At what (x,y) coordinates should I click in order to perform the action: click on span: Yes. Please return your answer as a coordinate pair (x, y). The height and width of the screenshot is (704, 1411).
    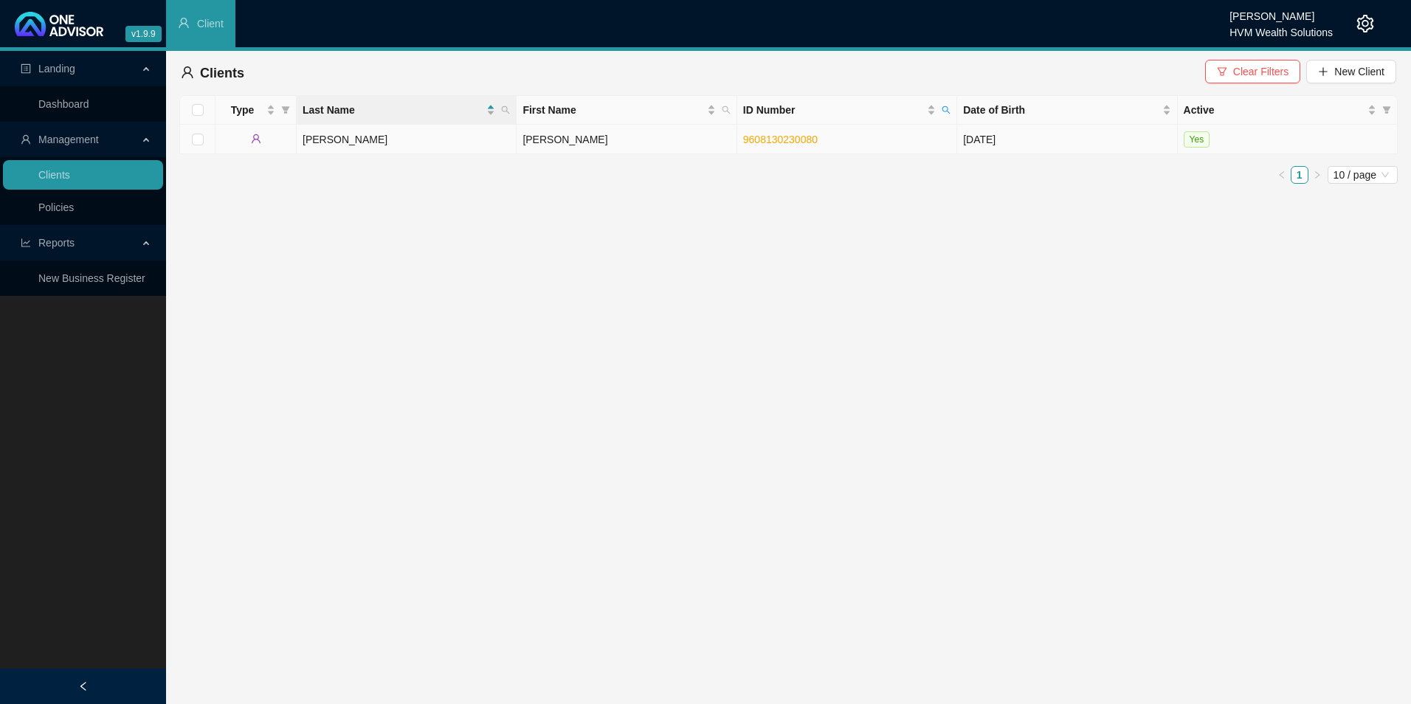
    Looking at the image, I should click on (1197, 140).